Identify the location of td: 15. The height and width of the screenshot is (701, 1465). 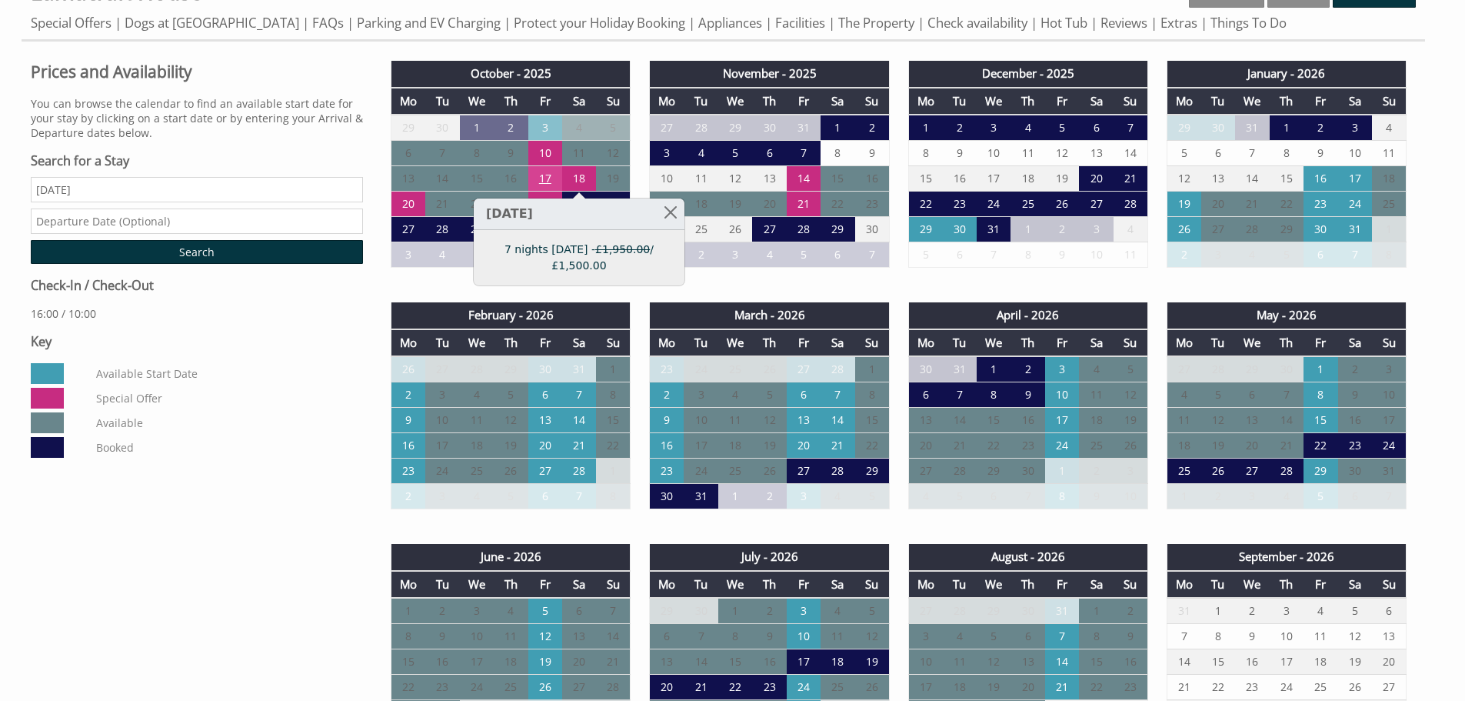
(837, 178).